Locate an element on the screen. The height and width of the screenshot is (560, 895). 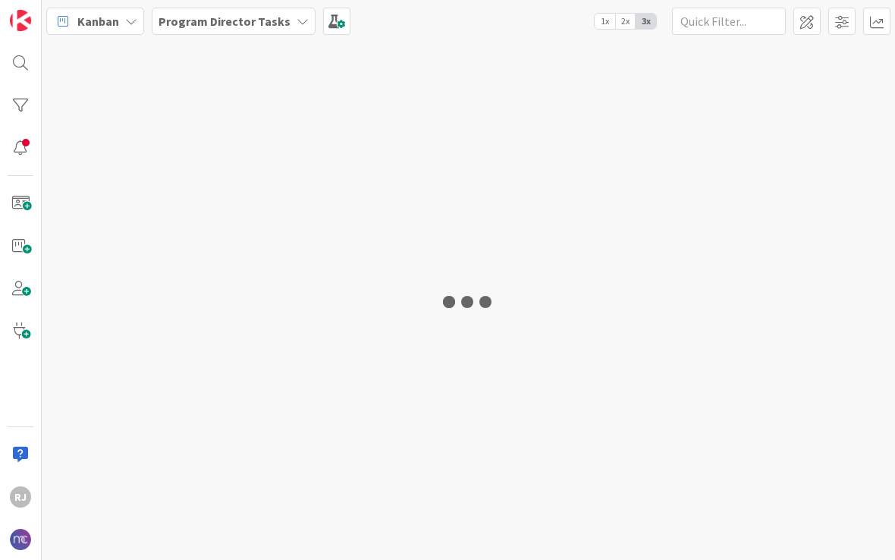
img: avatar is located at coordinates (20, 540).